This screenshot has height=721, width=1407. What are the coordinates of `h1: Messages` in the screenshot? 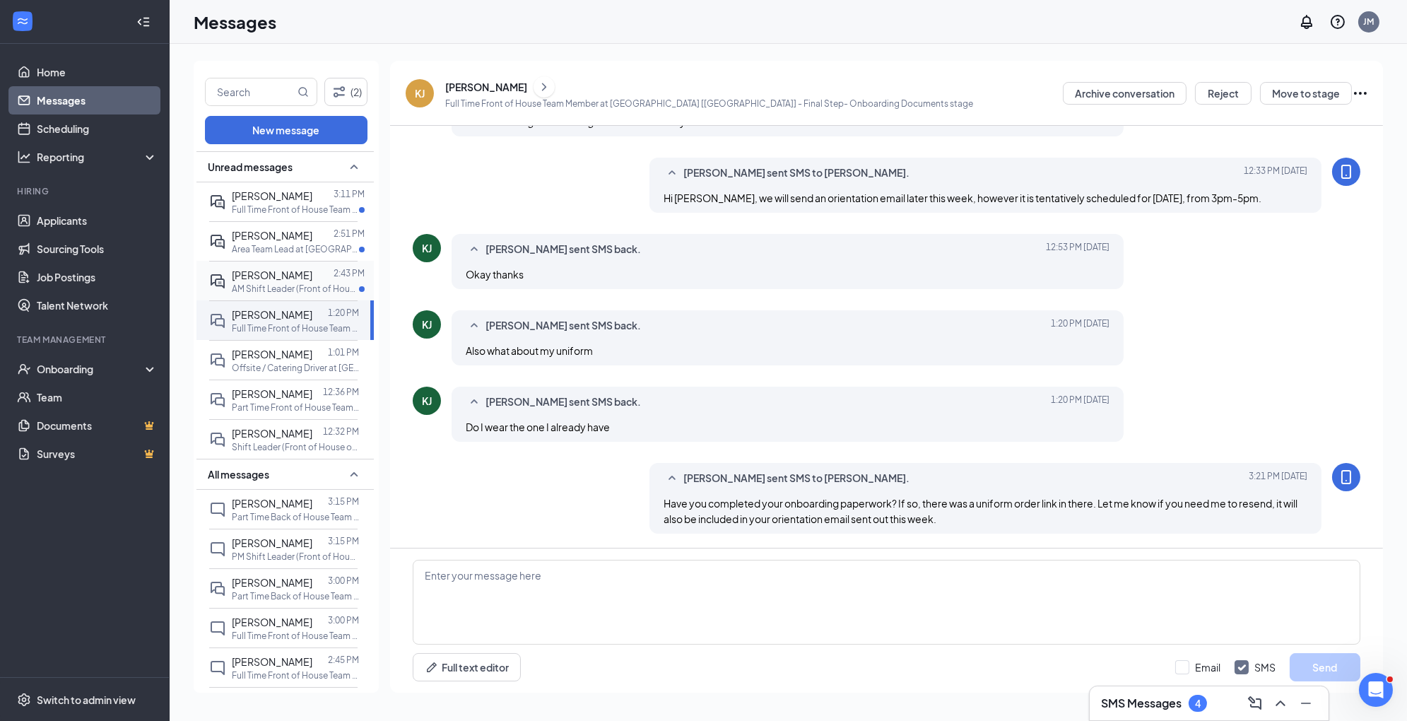 It's located at (235, 22).